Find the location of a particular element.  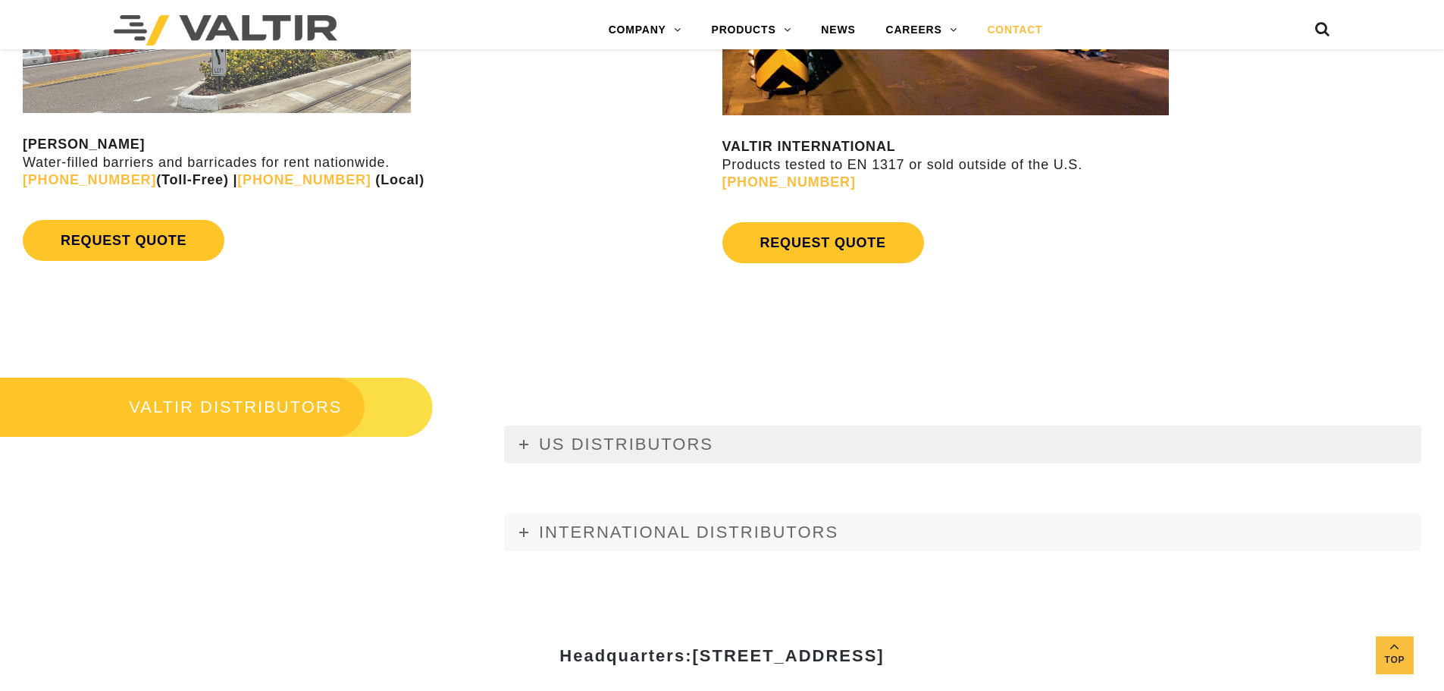

strong: (Toll-Free) | is located at coordinates (130, 180).